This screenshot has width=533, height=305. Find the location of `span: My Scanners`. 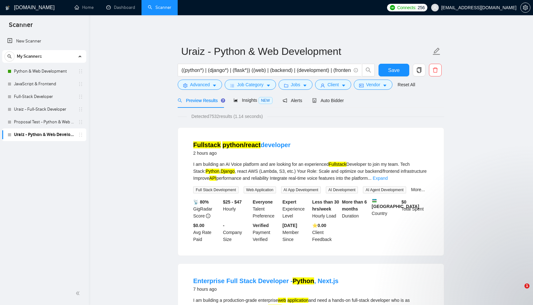

span: My Scanners is located at coordinates (29, 57).